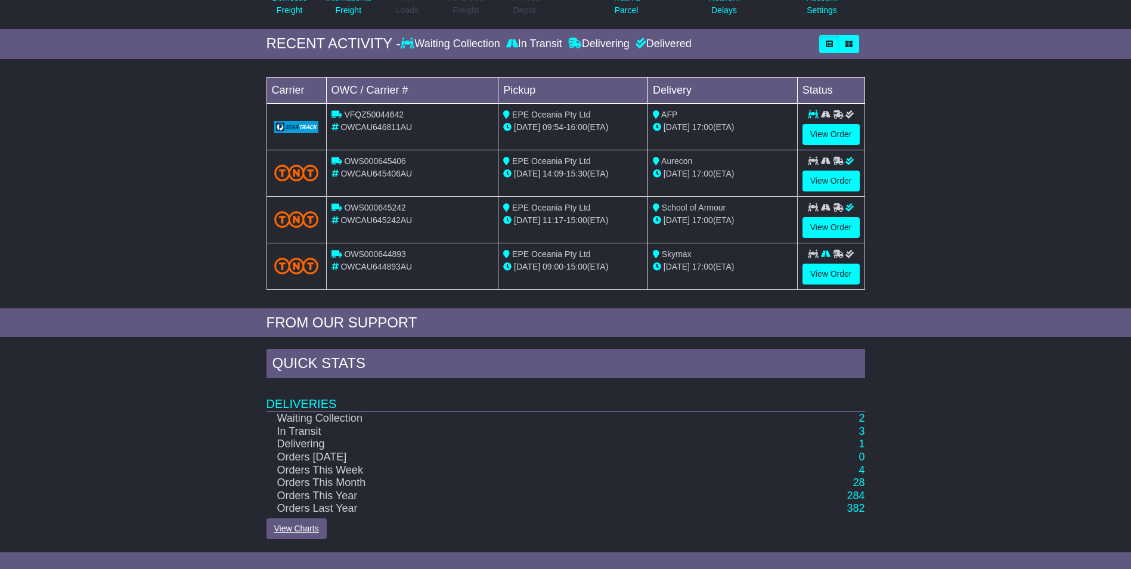  What do you see at coordinates (677, 254) in the screenshot?
I see `span: Skymax` at bounding box center [677, 254].